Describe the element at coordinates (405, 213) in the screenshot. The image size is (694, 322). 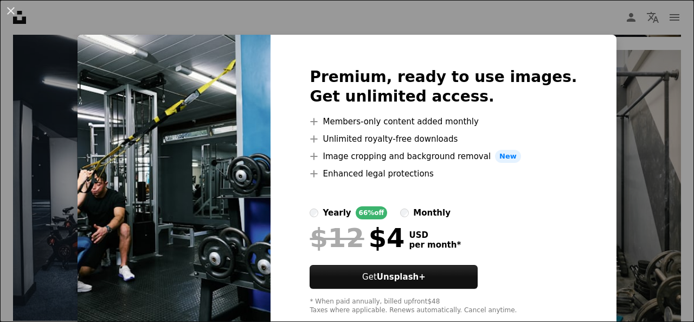
I see `input: monthly` at that location.